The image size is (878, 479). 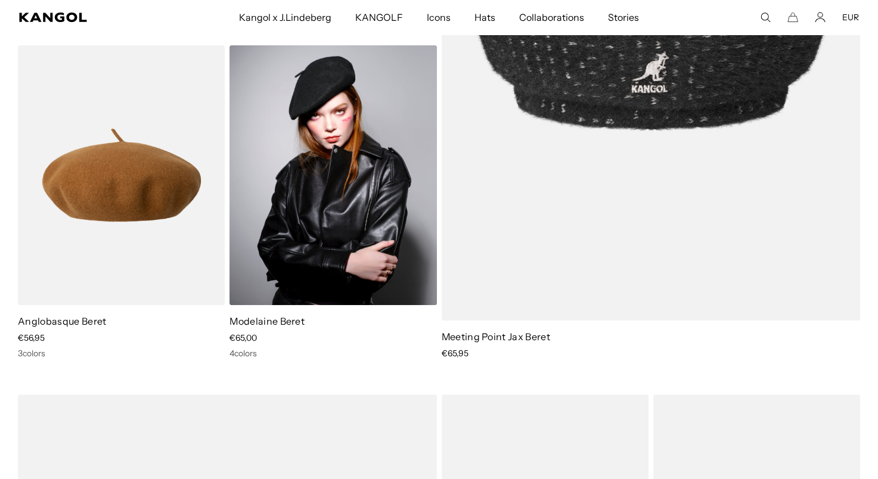 I want to click on span: €65,95, so click(x=455, y=354).